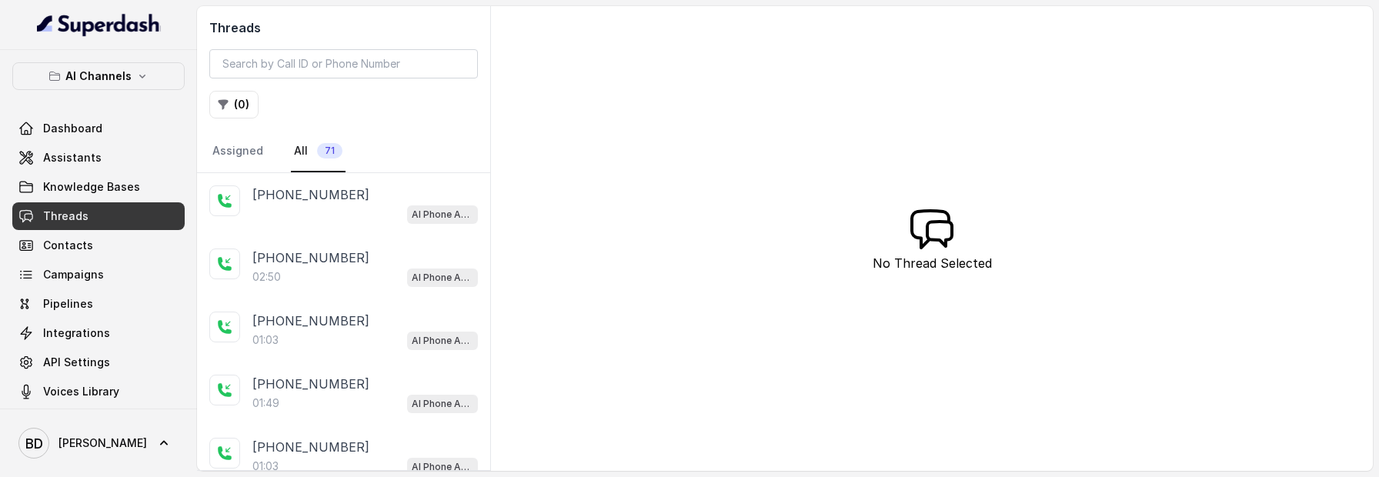 The height and width of the screenshot is (477, 1379). I want to click on img: light.svg, so click(98, 25).